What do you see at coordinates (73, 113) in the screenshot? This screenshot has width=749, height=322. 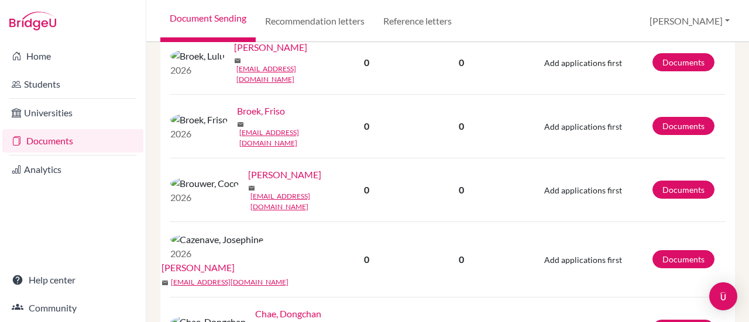 I see `a: Universities` at bounding box center [73, 113].